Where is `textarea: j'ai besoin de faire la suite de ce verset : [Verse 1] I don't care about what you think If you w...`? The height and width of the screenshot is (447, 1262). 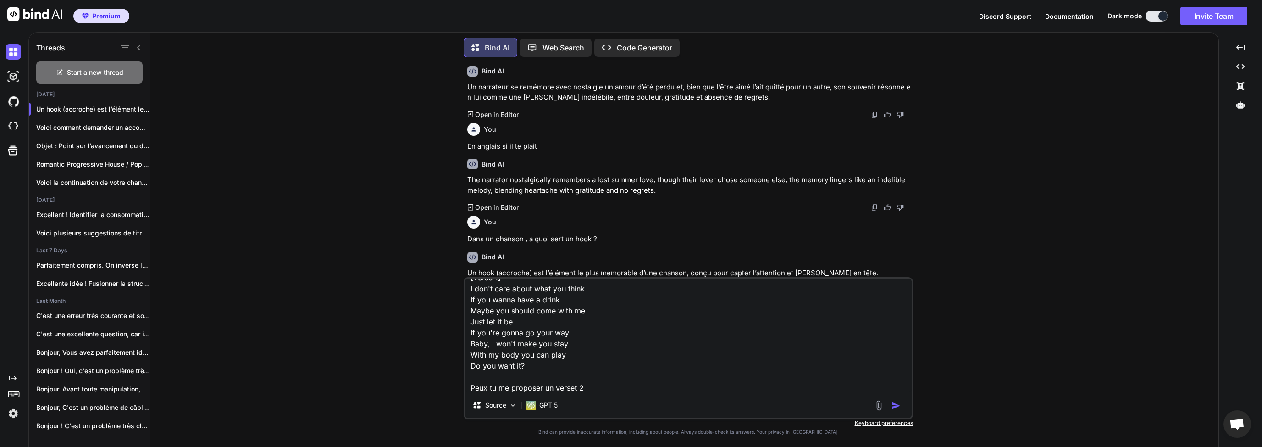 textarea: j'ai besoin de faire la suite de ce verset : [Verse 1] I don't care about what you think If you w... is located at coordinates (688, 335).